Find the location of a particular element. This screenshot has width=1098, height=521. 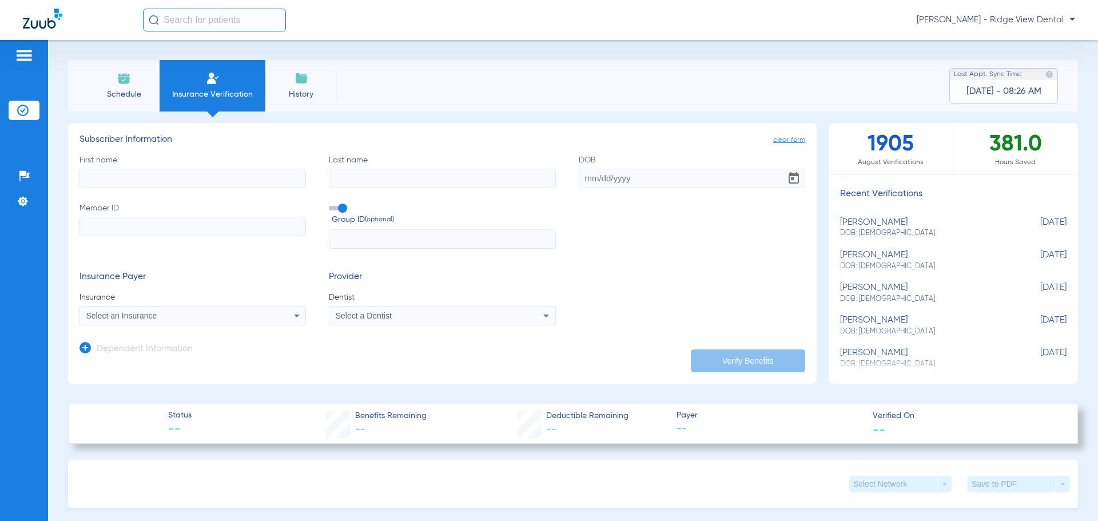

span: Payer is located at coordinates (770, 415).